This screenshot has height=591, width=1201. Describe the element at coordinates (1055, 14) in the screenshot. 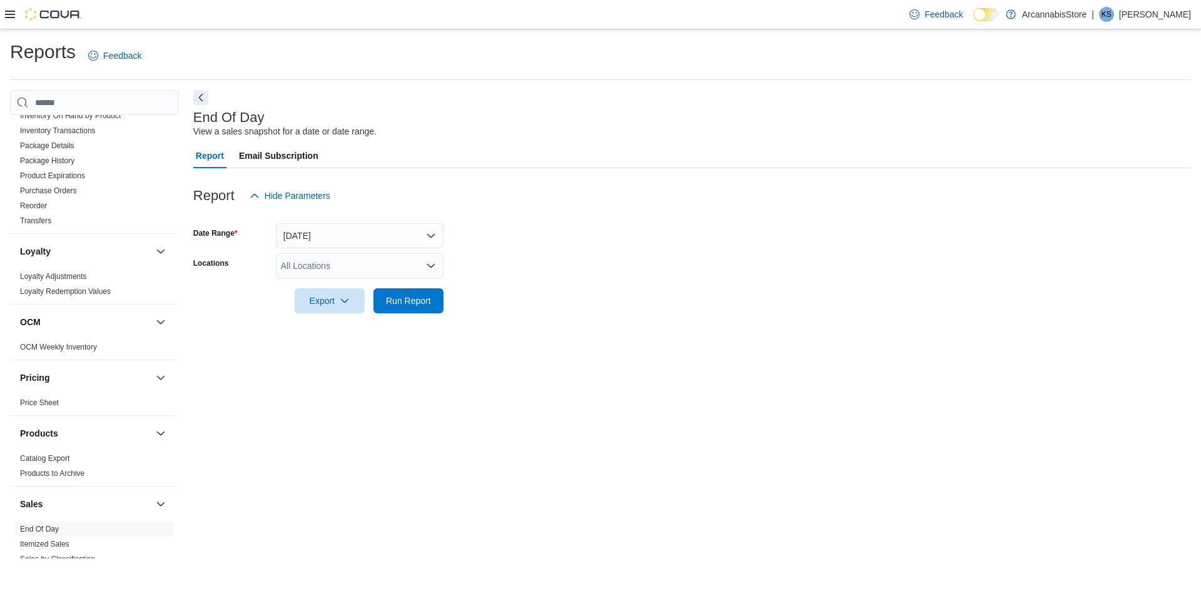

I see `p: ArcannabisStore` at that location.